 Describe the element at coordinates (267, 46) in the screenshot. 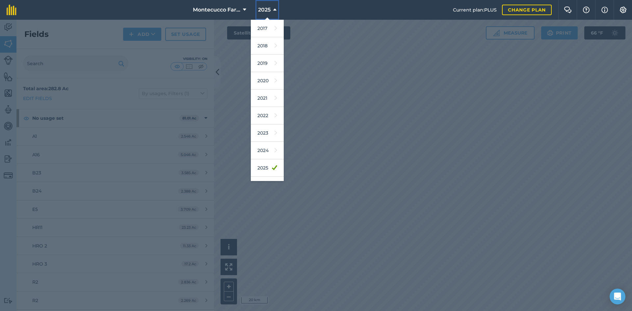

I see `a: 2018` at that location.